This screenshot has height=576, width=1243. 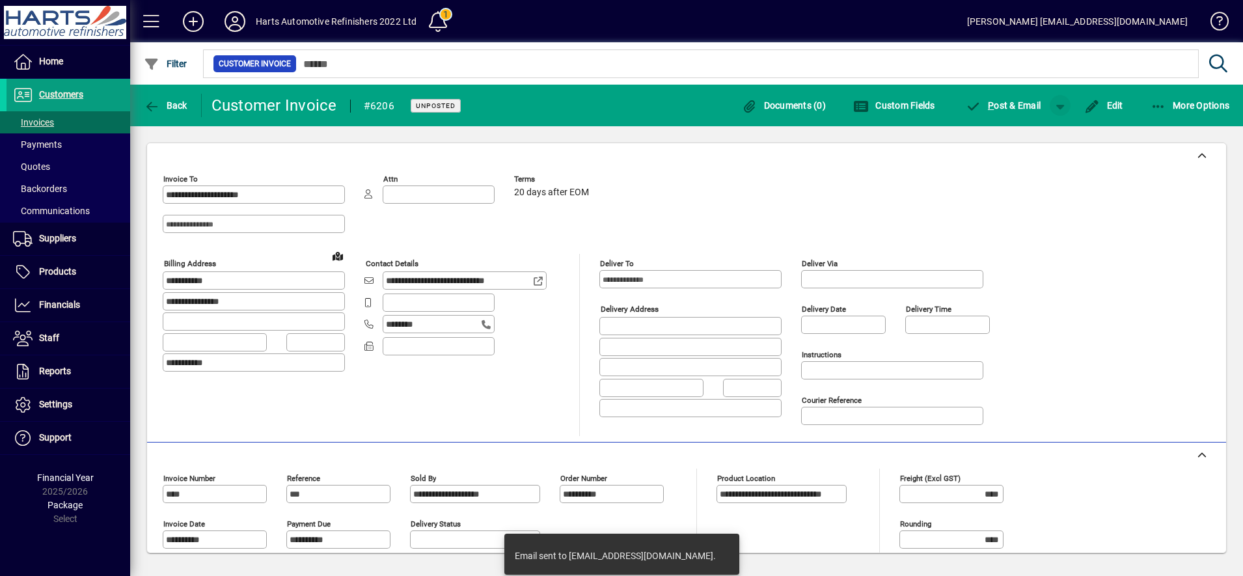 What do you see at coordinates (165, 105) in the screenshot?
I see `span: Back` at bounding box center [165, 105].